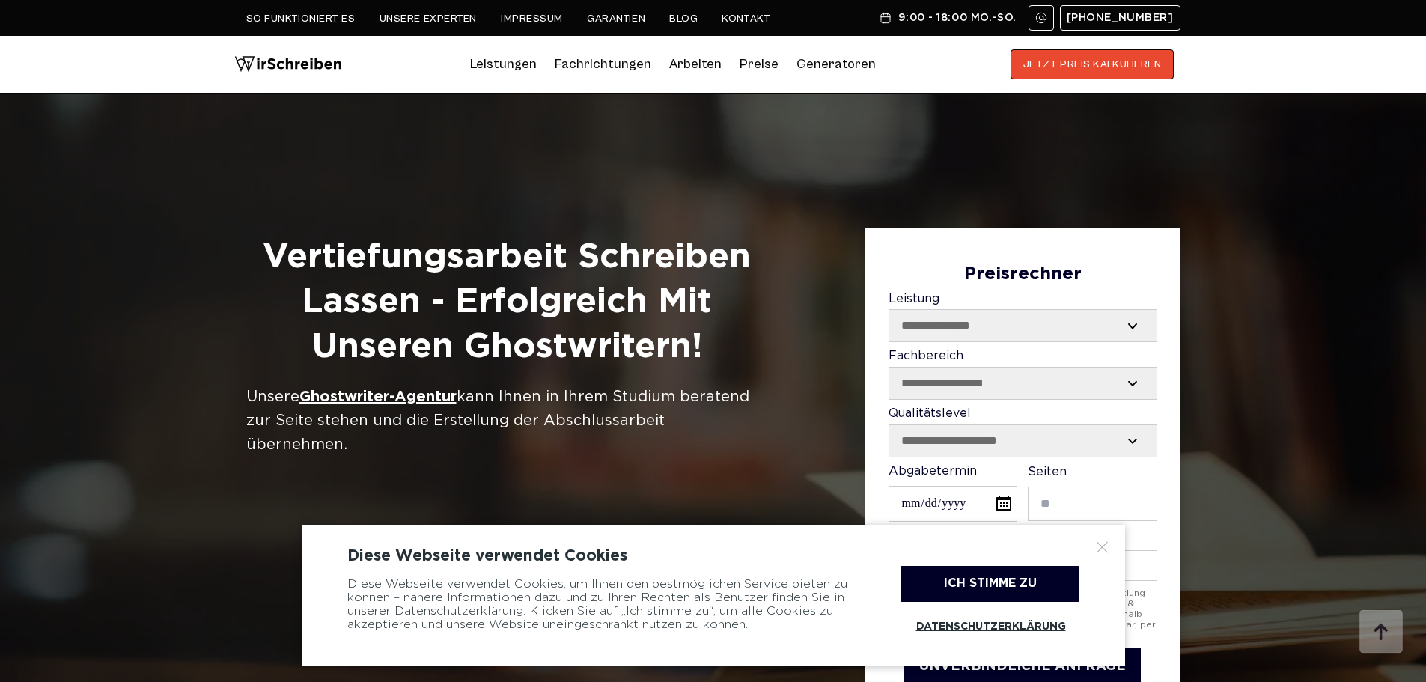 The width and height of the screenshot is (1426, 682). I want to click on a: Generatoren, so click(836, 64).